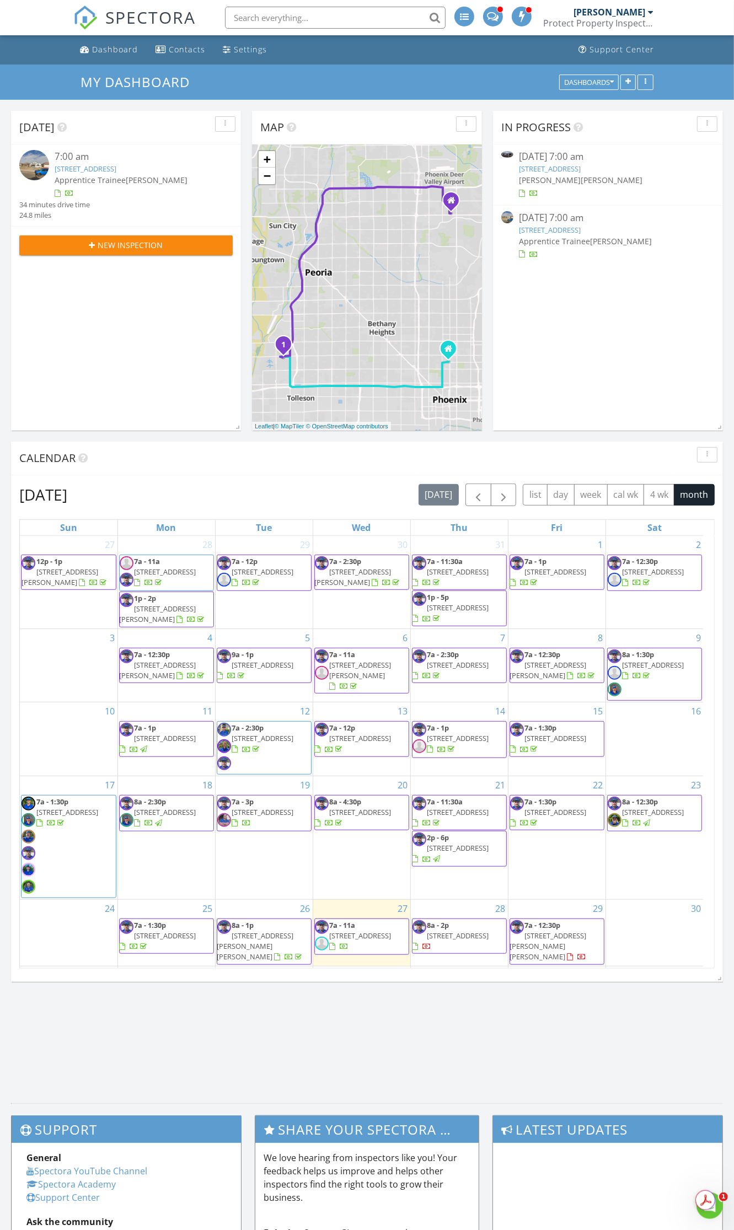 Image resolution: width=734 pixels, height=1230 pixels. Describe the element at coordinates (362, 528) in the screenshot. I see `a: Wednesday` at that location.